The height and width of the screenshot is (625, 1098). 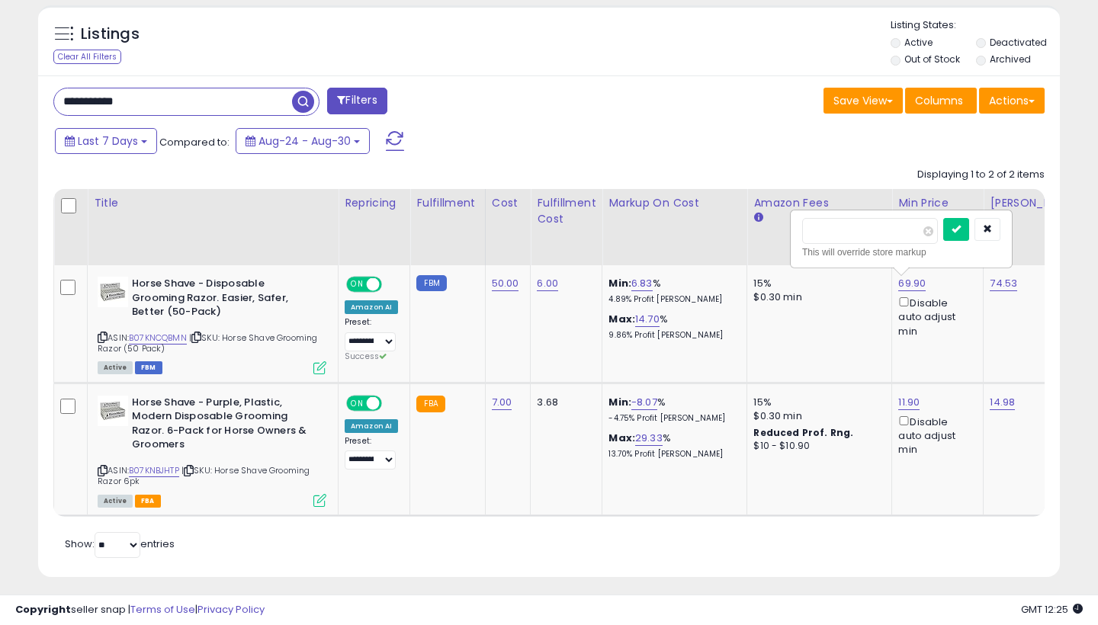 I want to click on span: Compared to:, so click(x=194, y=142).